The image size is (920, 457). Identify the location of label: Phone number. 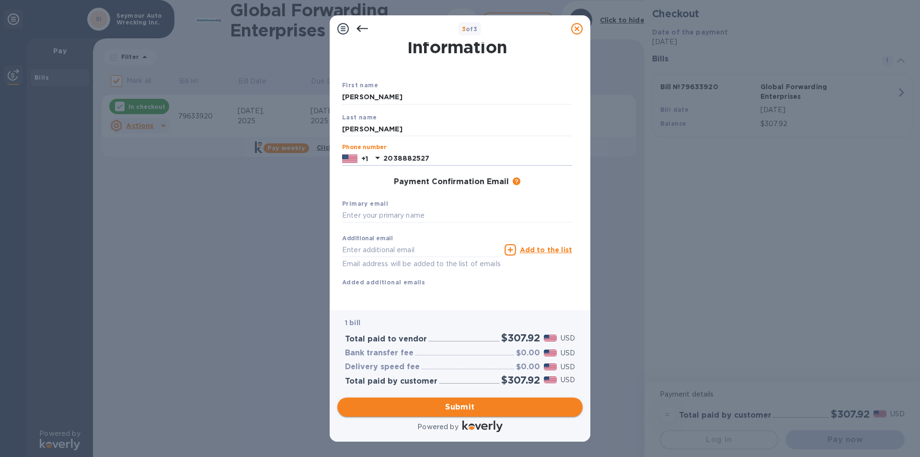
(364, 148).